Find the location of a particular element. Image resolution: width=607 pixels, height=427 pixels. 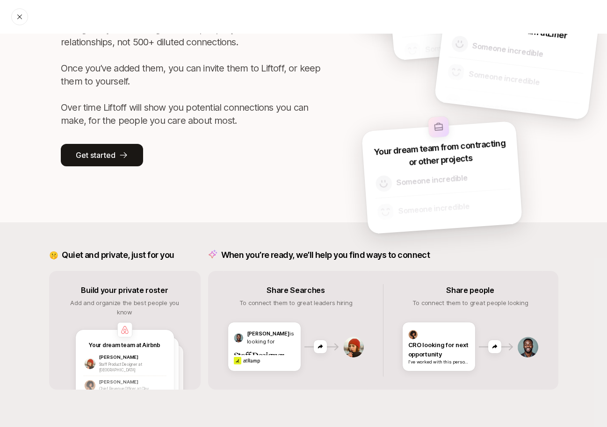

p: CRO looking for next opportunity is located at coordinates (438, 350).